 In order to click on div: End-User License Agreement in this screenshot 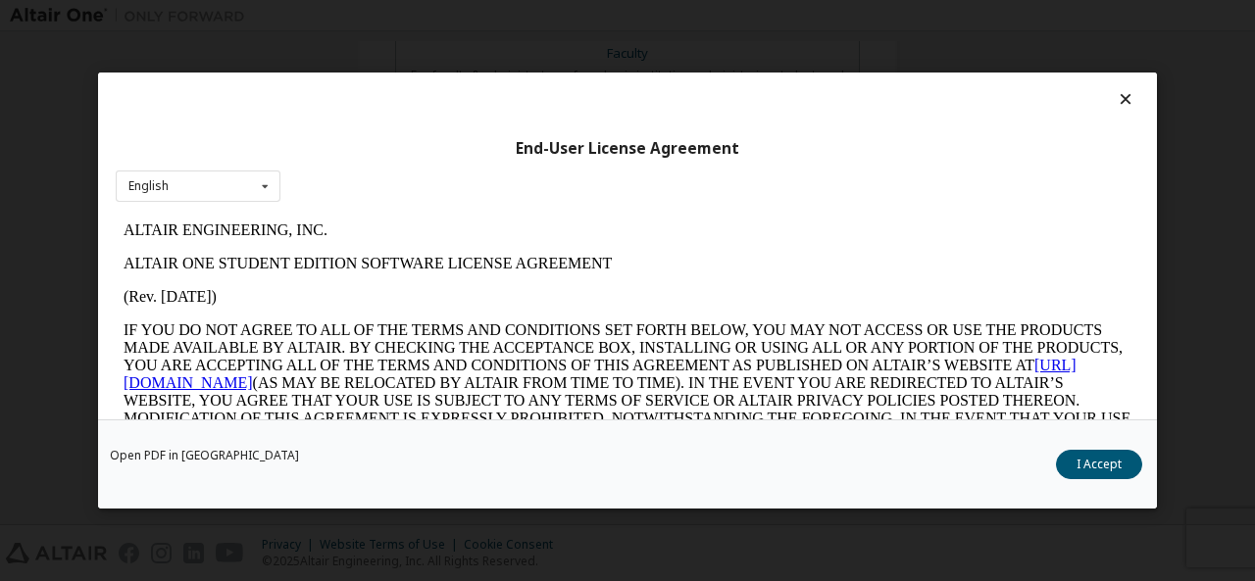, I will do `click(628, 149)`.